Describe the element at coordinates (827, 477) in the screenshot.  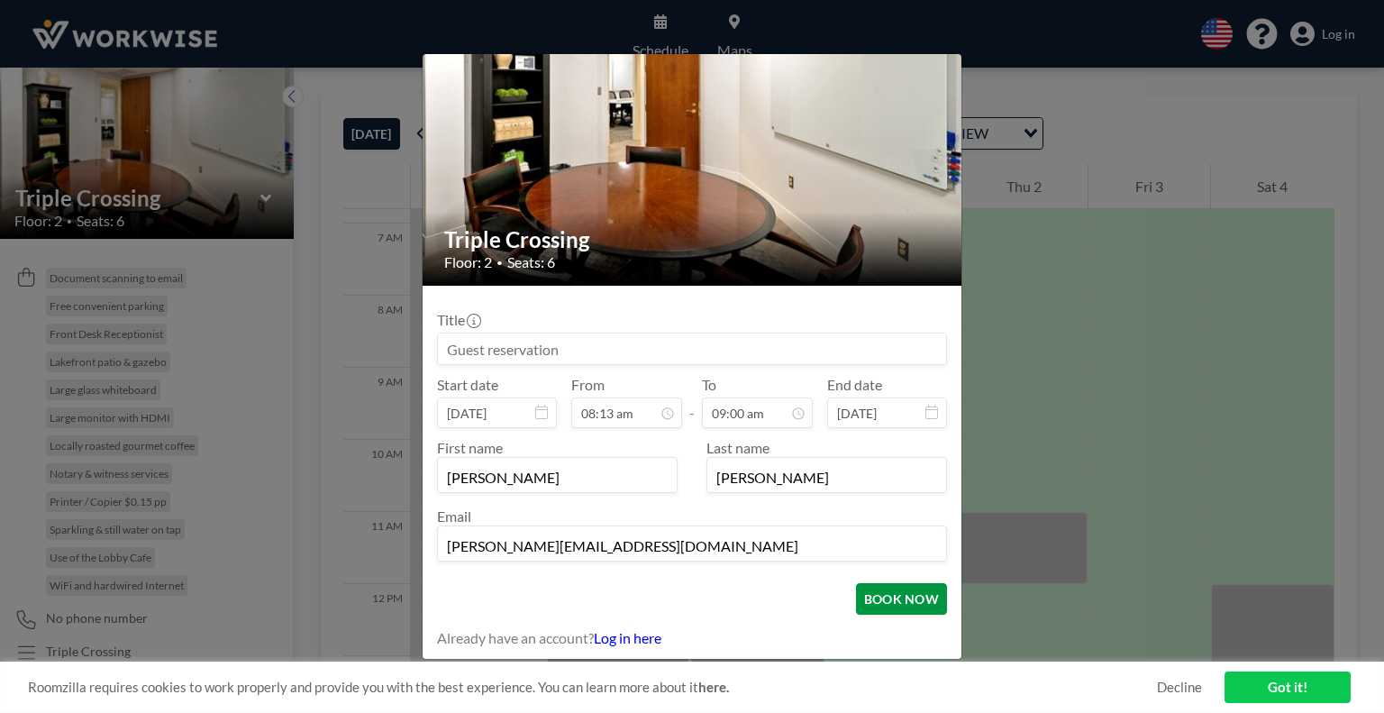
I see `input: Last name` at that location.